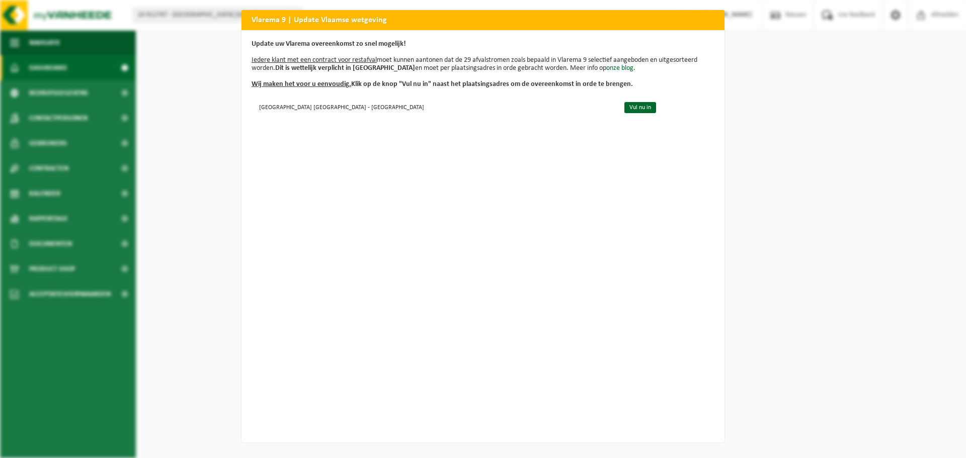 The height and width of the screenshot is (458, 966). Describe the element at coordinates (301, 84) in the screenshot. I see `u: Wij maken het voor u eenvoudig.` at that location.